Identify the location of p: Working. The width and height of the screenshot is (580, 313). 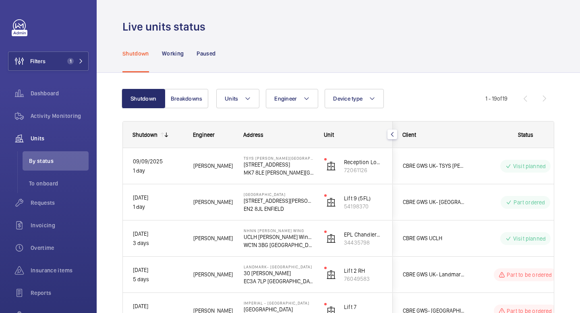
(173, 54).